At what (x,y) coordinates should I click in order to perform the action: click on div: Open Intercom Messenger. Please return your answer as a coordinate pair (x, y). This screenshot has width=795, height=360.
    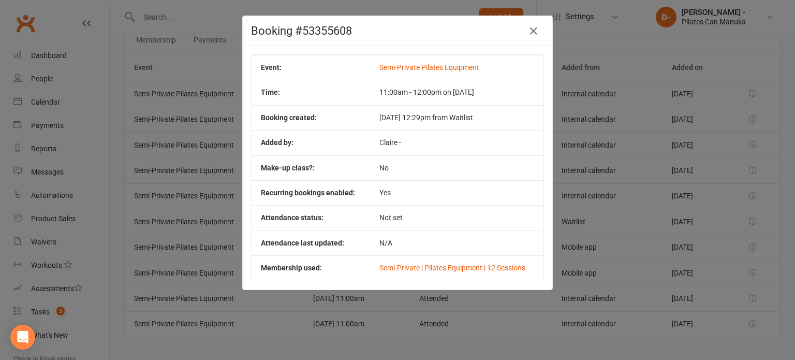
    Looking at the image, I should click on (23, 337).